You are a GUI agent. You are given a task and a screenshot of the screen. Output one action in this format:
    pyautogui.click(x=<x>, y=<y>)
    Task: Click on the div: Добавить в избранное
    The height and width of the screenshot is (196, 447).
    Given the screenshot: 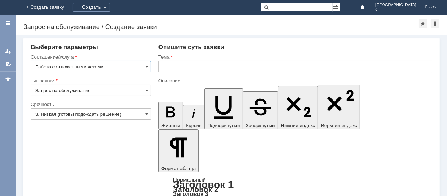 What is the action you would take?
    pyautogui.click(x=423, y=23)
    